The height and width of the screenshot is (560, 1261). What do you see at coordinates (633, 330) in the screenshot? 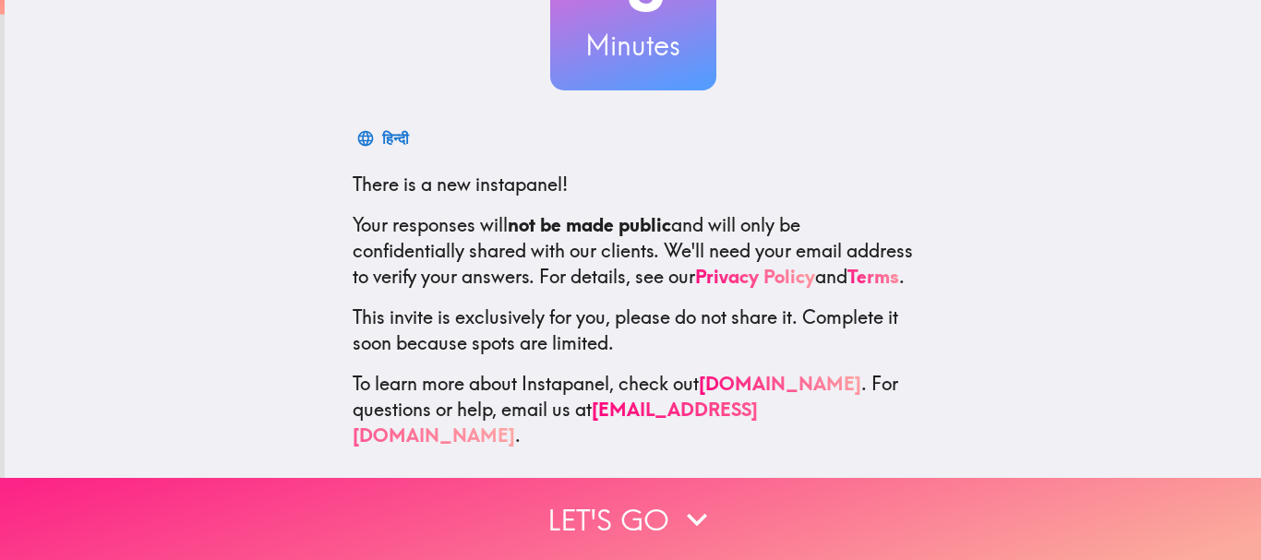
I see `p: This invite is exclusively for you, please do not share it. Complete it soon because spots are li...` at bounding box center [633, 330].